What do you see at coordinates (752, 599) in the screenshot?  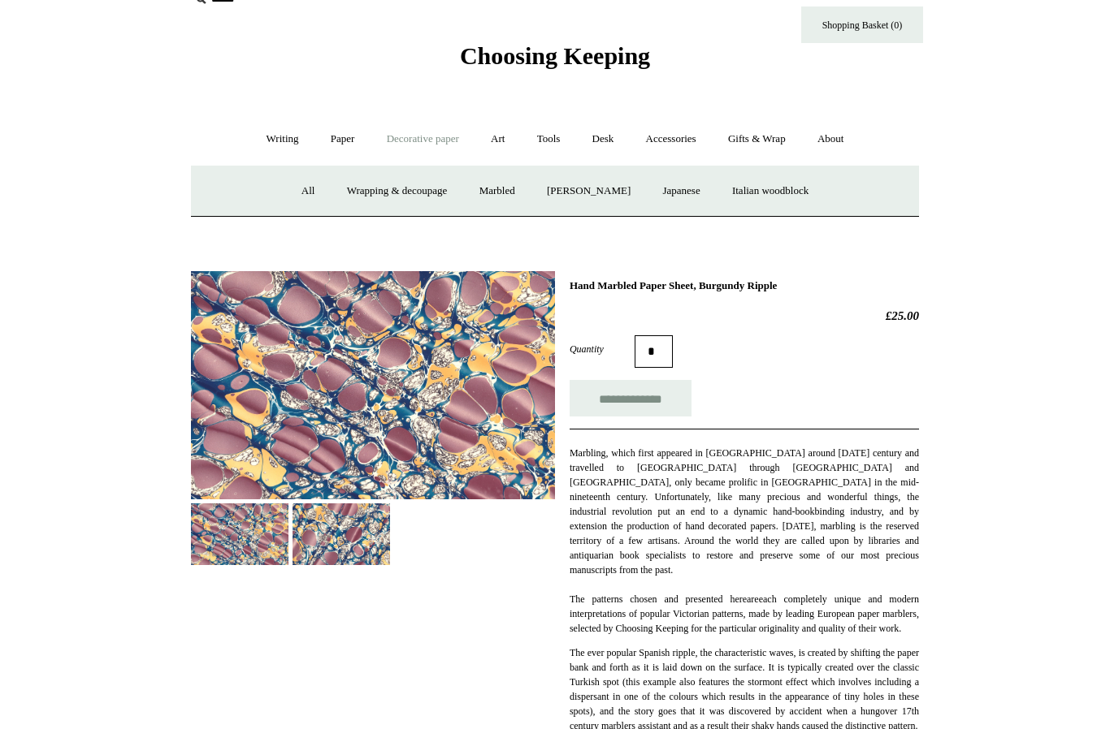 I see `span: are` at bounding box center [752, 599].